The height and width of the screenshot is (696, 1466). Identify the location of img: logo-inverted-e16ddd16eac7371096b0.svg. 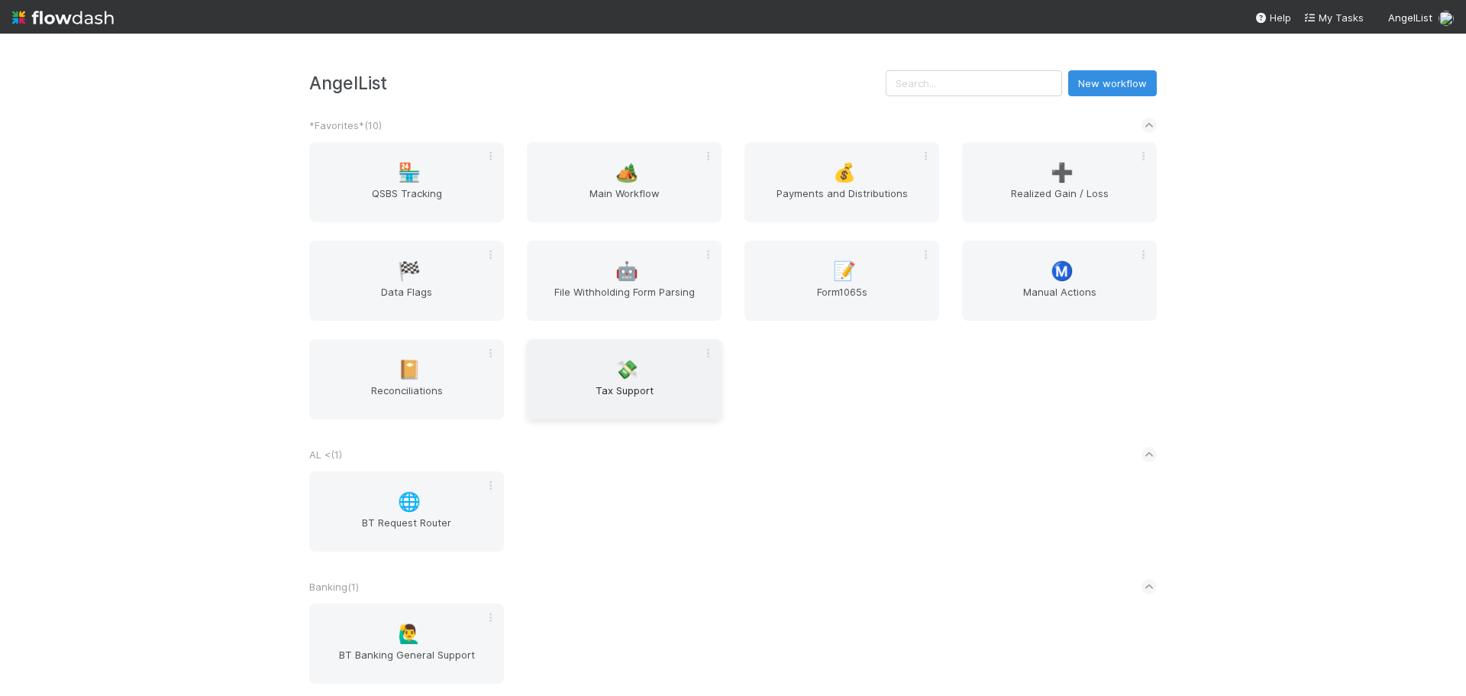
(63, 18).